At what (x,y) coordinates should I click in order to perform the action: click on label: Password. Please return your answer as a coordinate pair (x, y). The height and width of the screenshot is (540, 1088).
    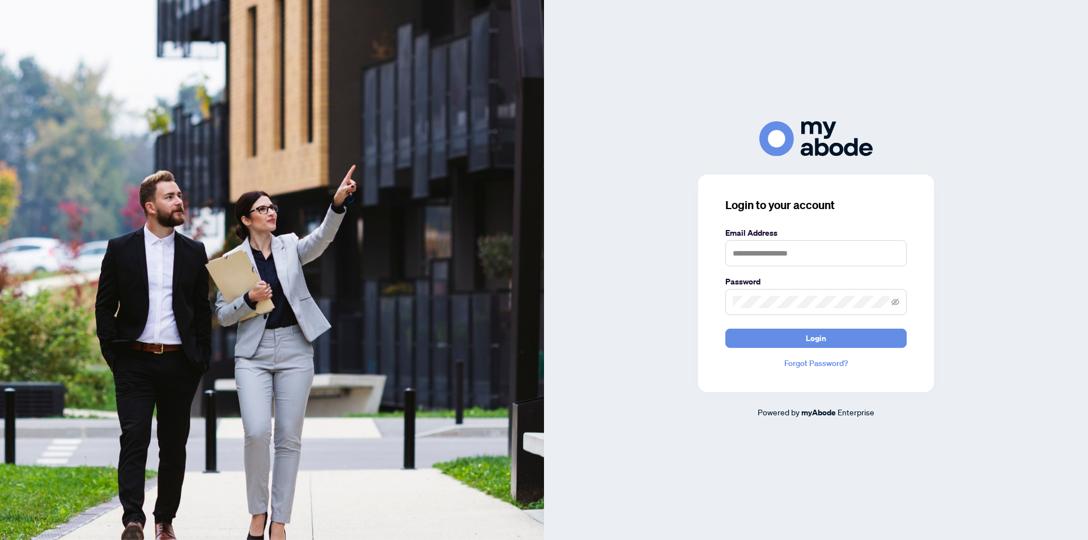
    Looking at the image, I should click on (816, 282).